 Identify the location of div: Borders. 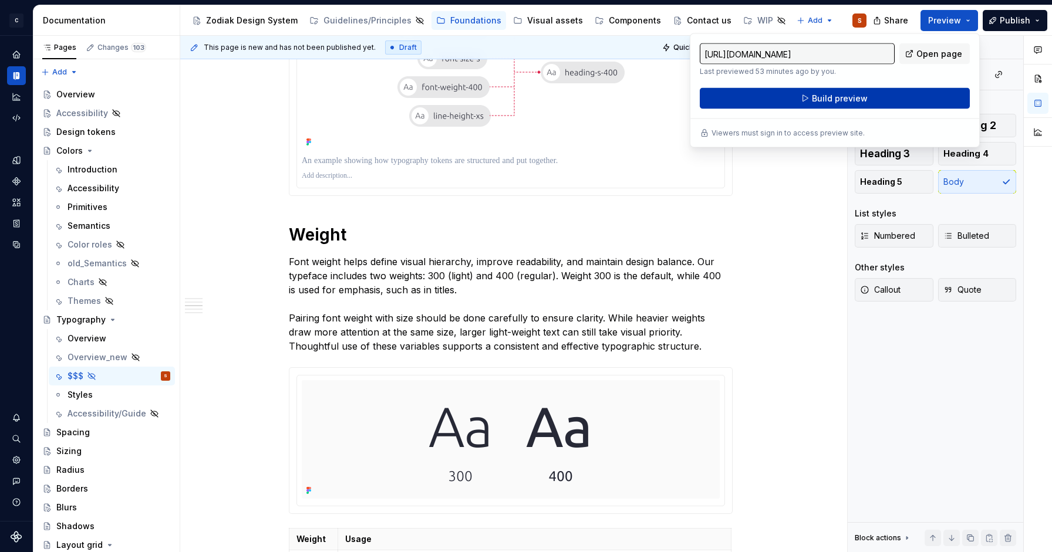
(72, 489).